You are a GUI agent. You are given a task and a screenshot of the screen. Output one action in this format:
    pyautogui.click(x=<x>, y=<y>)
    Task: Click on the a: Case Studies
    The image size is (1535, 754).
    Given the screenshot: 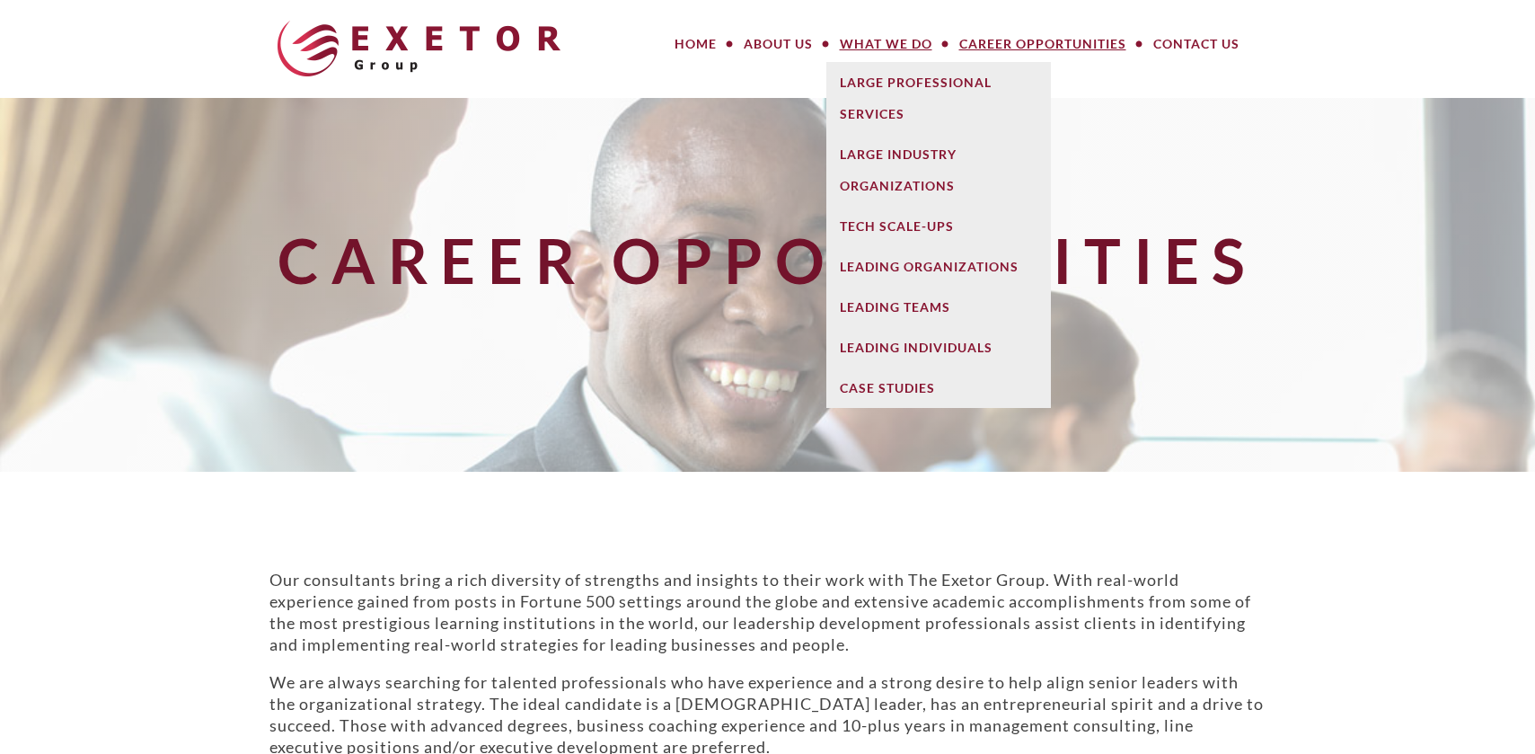 What is the action you would take?
    pyautogui.click(x=939, y=387)
    